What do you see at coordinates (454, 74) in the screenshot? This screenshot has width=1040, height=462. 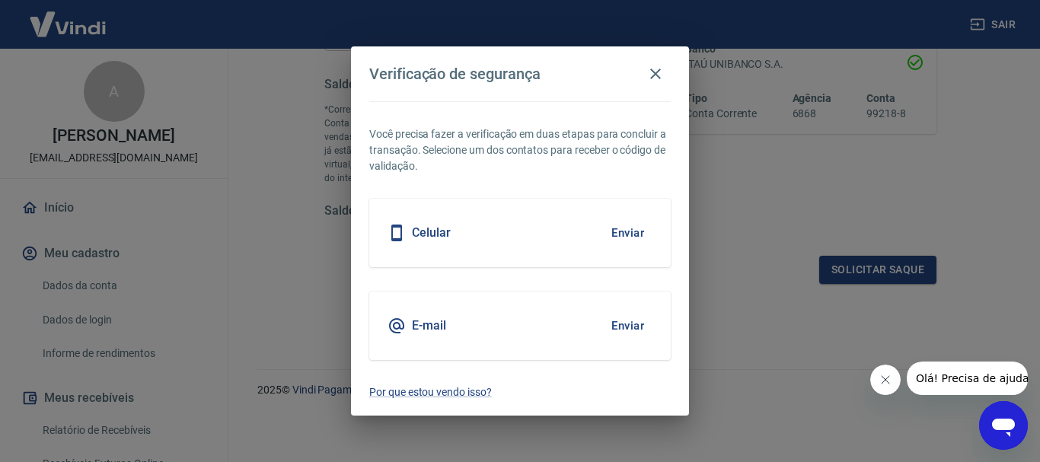 I see `h4: Verificação de segurança` at bounding box center [454, 74].